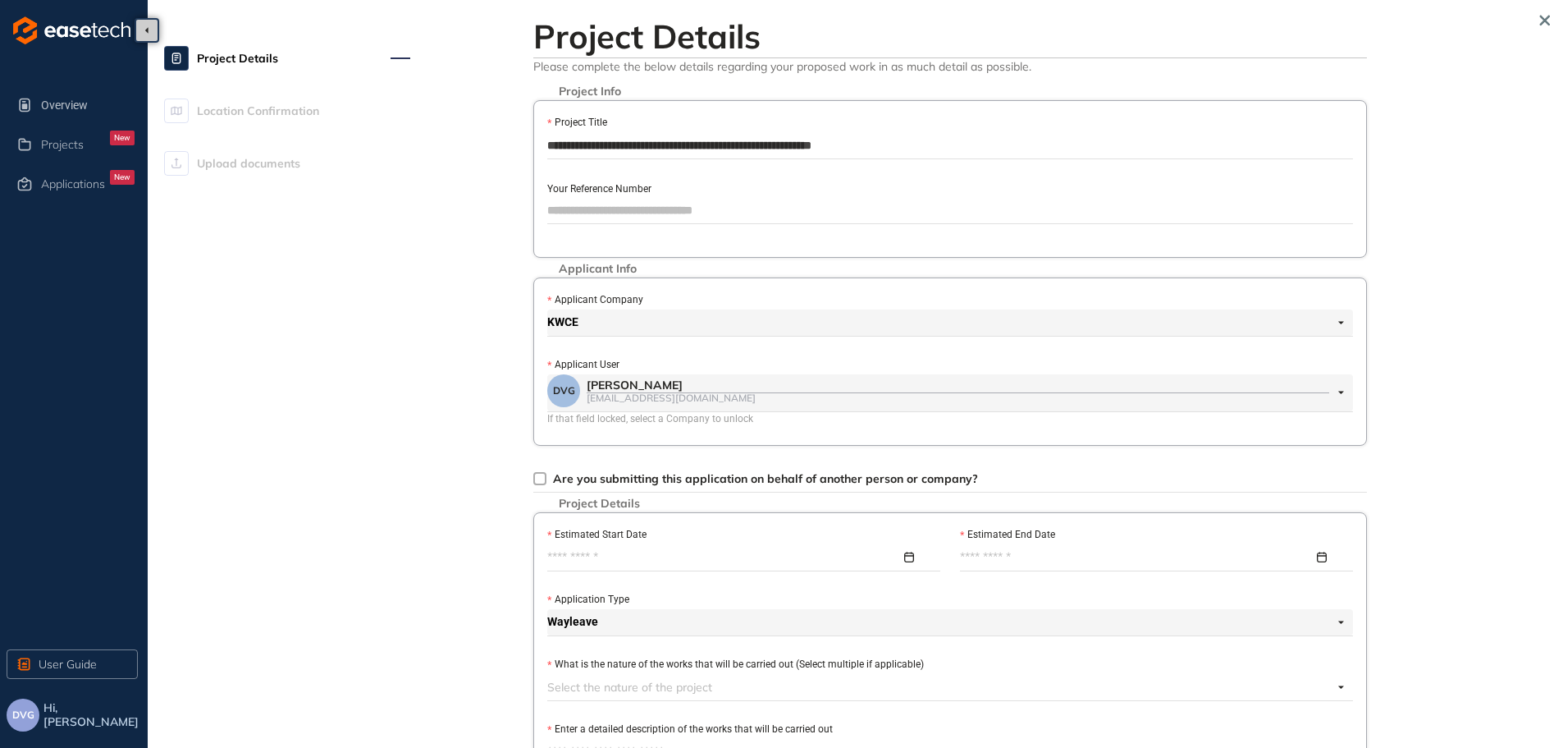  I want to click on div: If that field locked, select a Company to unlock, so click(950, 419).